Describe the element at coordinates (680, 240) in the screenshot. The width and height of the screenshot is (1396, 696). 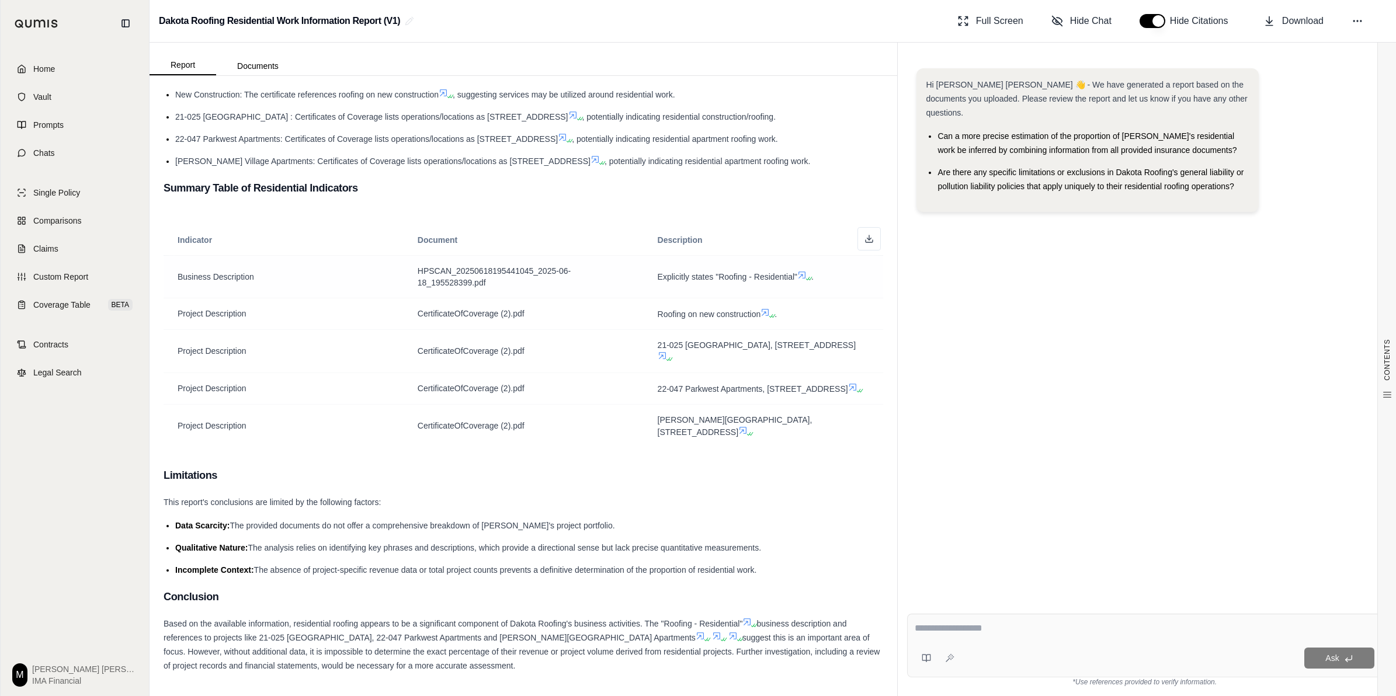
I see `span: Description` at that location.